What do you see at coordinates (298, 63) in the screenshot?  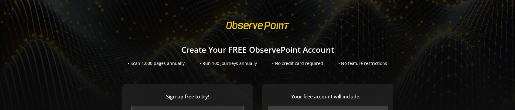 I see `div: • No credit card required` at bounding box center [298, 63].